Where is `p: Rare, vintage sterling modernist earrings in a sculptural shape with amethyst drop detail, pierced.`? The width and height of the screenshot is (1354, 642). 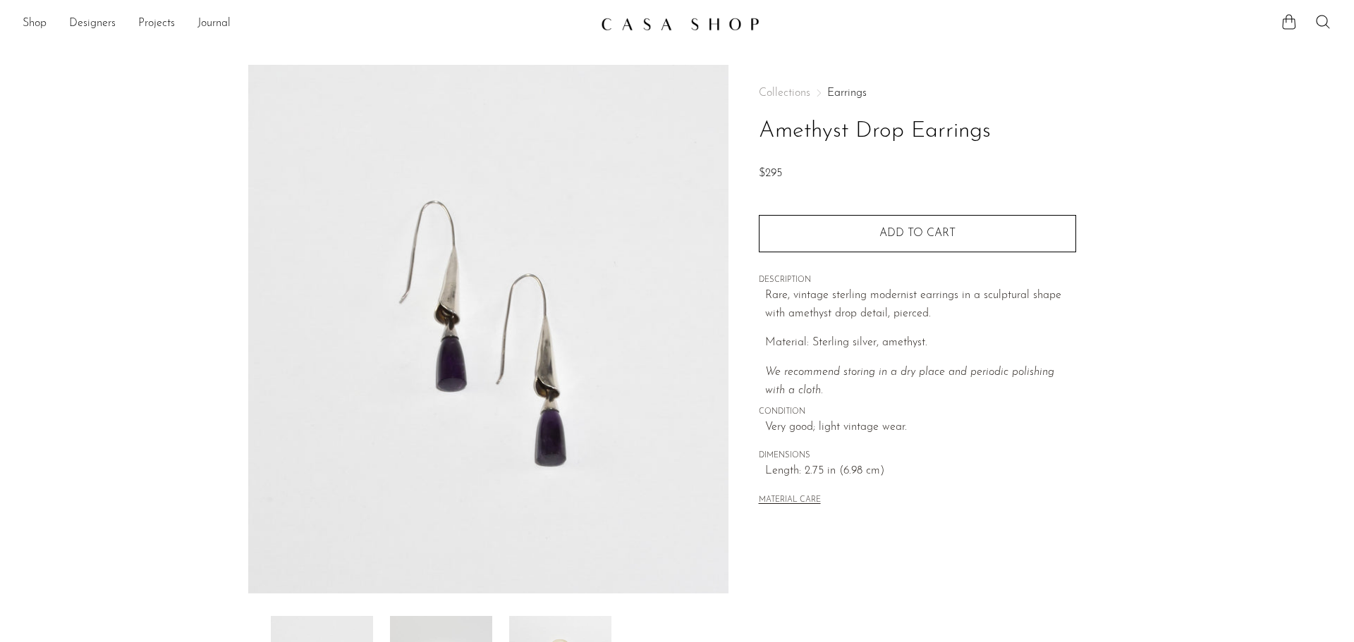 p: Rare, vintage sterling modernist earrings in a sculptural shape with amethyst drop detail, pierced. is located at coordinates (920, 305).